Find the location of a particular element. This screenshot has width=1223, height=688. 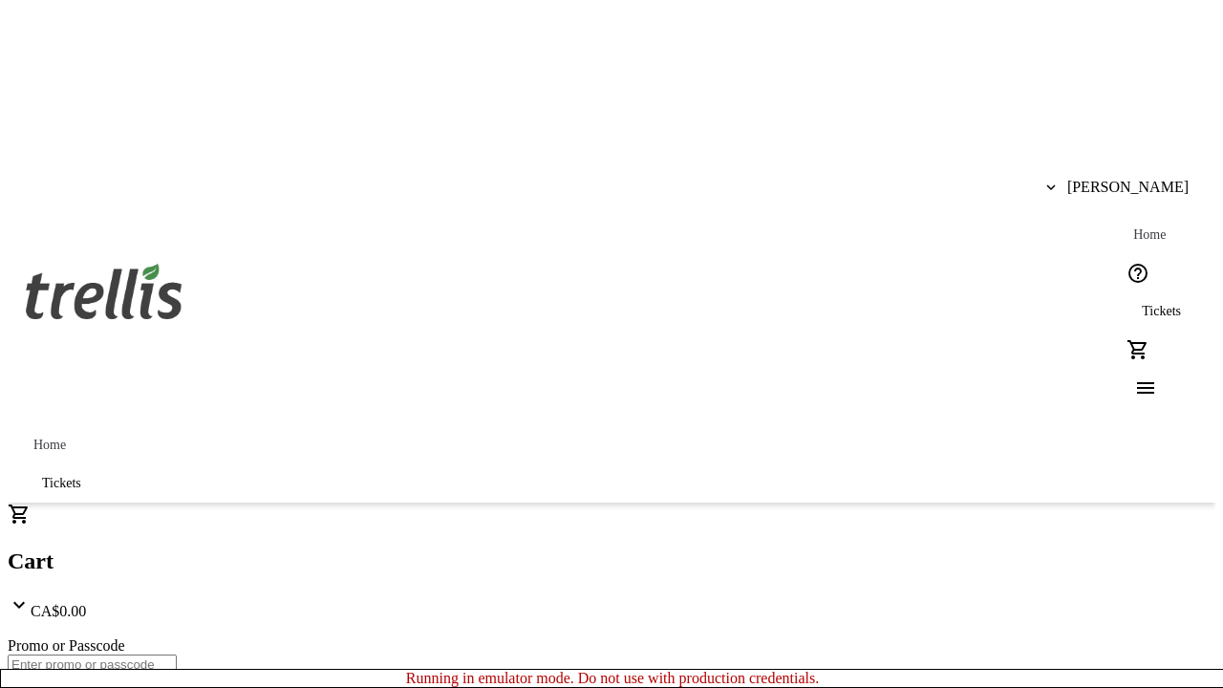

button: Help is located at coordinates (1138, 273).